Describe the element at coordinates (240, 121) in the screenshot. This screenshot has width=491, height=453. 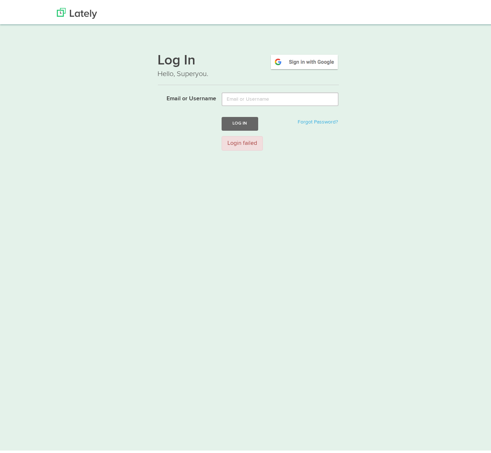
I see `button: Log In` at that location.